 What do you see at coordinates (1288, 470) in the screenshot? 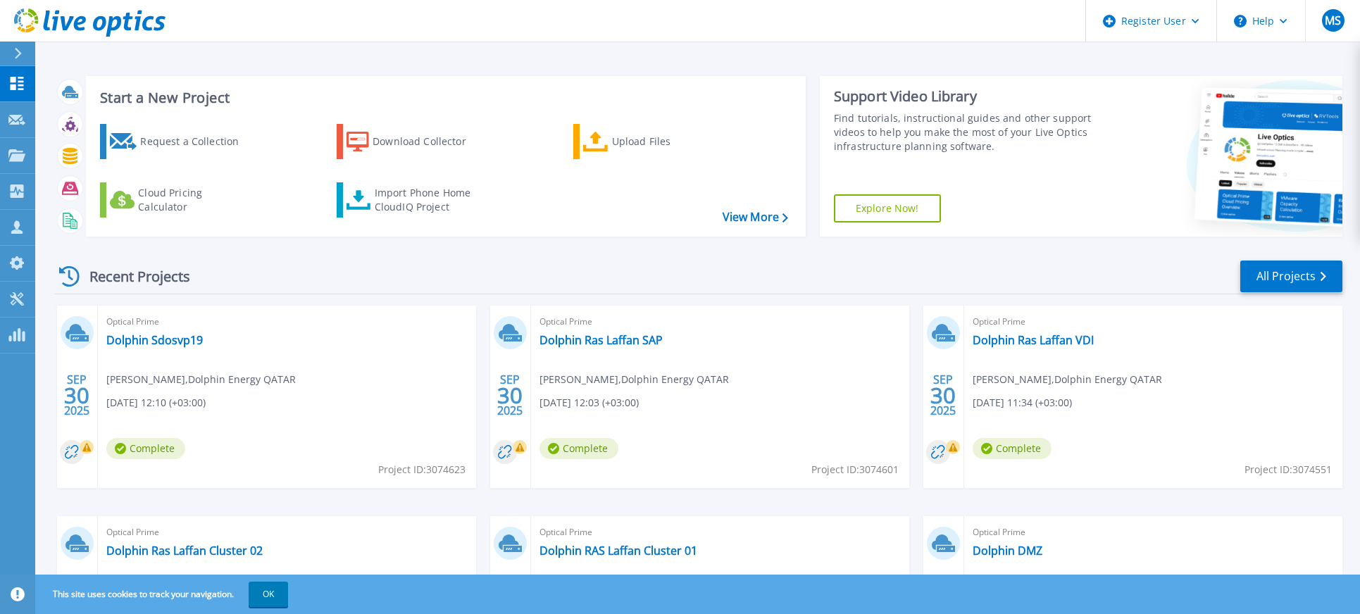
I see `span: Project ID: 3074551` at bounding box center [1288, 470].